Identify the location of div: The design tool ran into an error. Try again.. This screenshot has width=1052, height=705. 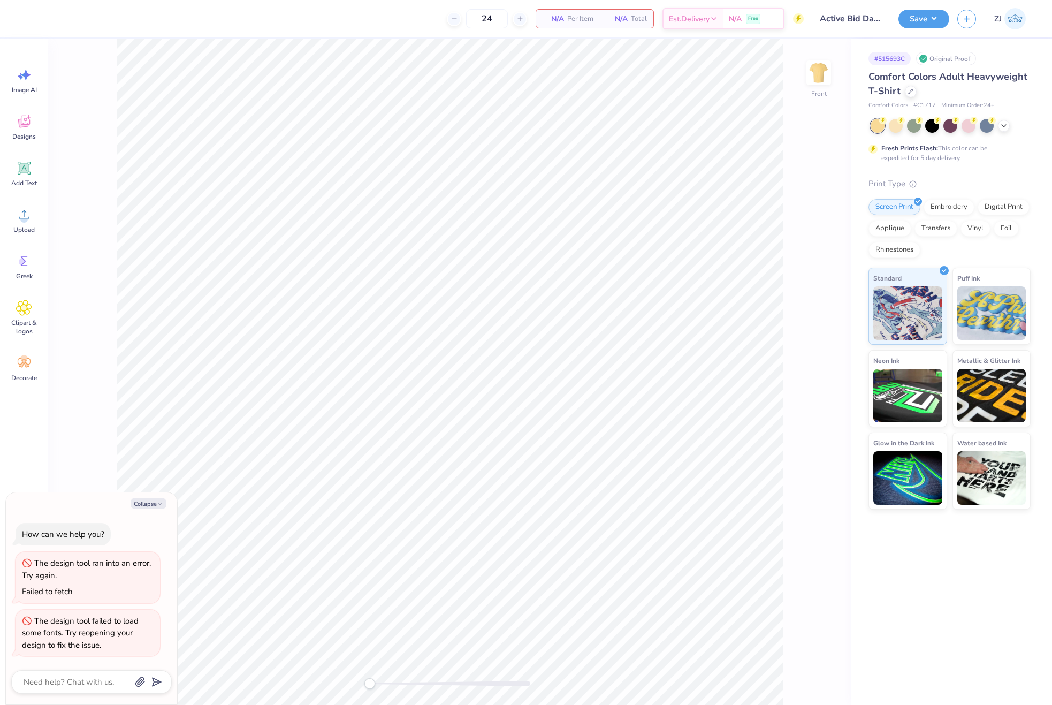
(86, 569).